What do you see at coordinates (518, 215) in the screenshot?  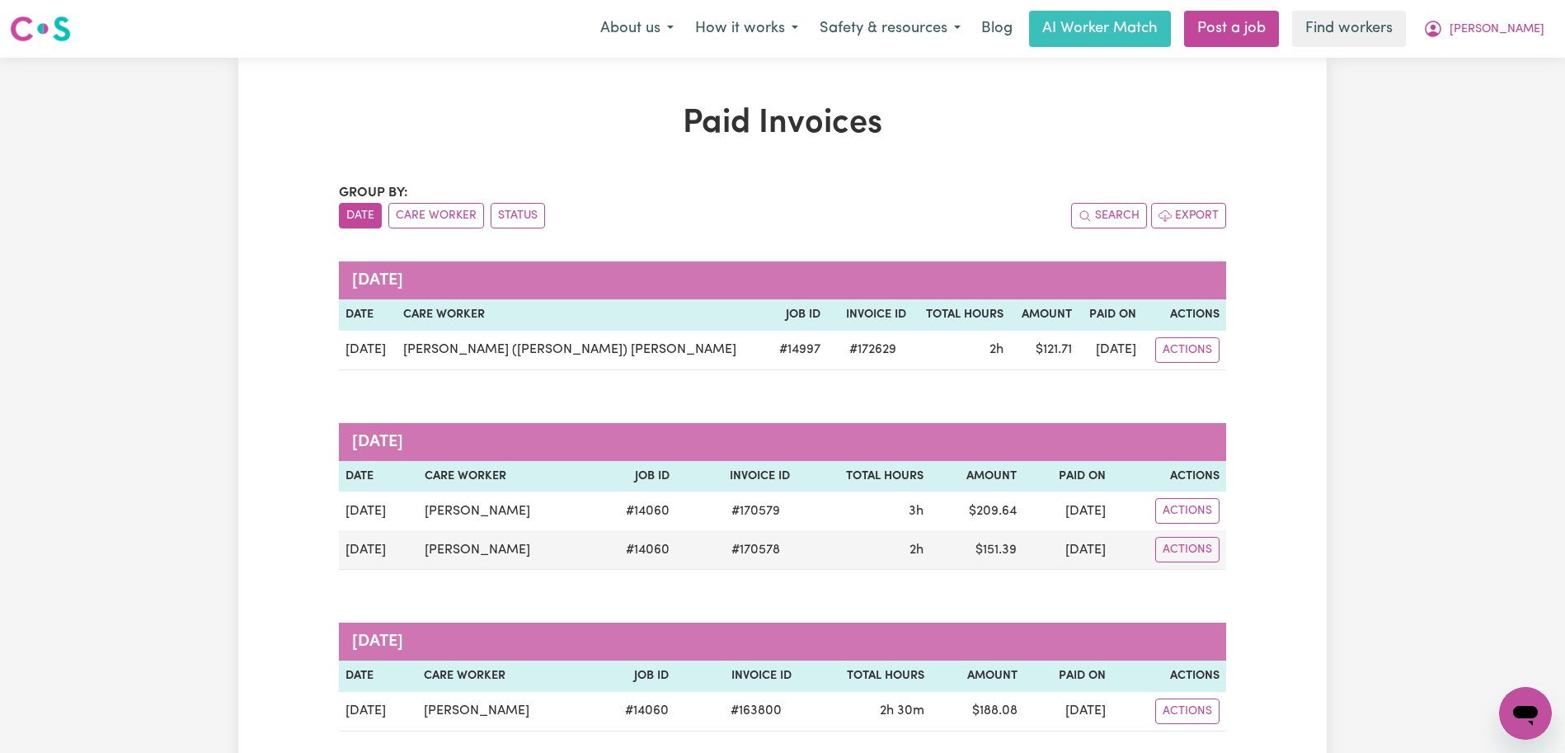 I see `button: sort invoices by paid status` at bounding box center [518, 215].